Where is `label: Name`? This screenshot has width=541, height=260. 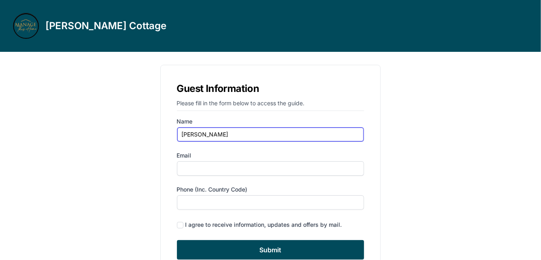
label: Name is located at coordinates (271, 122).